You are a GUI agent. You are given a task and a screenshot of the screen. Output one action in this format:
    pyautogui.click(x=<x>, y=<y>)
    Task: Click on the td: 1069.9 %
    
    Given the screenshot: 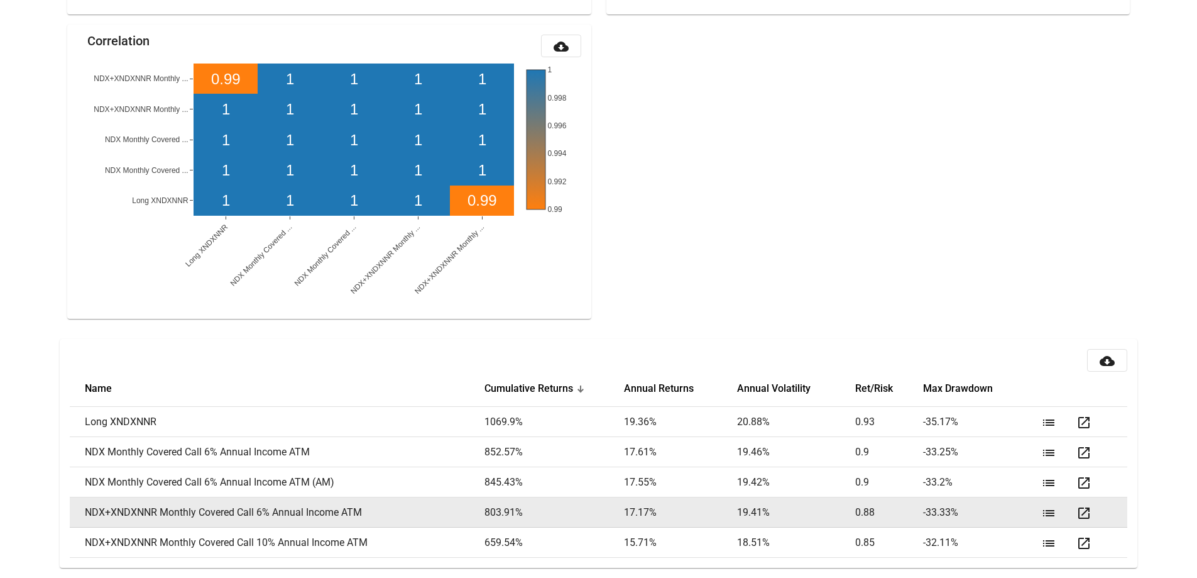 What is the action you would take?
    pyautogui.click(x=554, y=422)
    